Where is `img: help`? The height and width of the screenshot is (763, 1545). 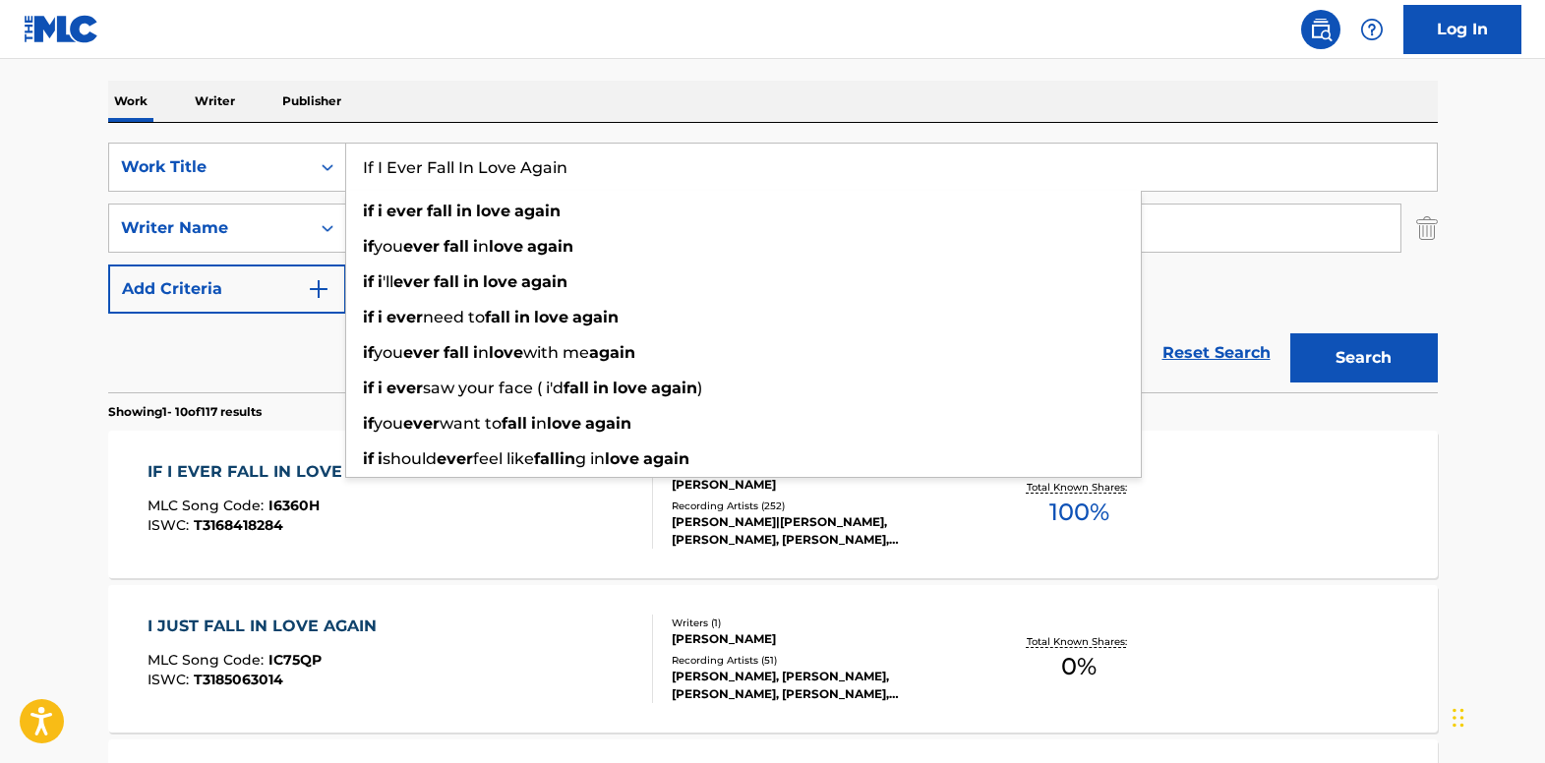
img: help is located at coordinates (1372, 30).